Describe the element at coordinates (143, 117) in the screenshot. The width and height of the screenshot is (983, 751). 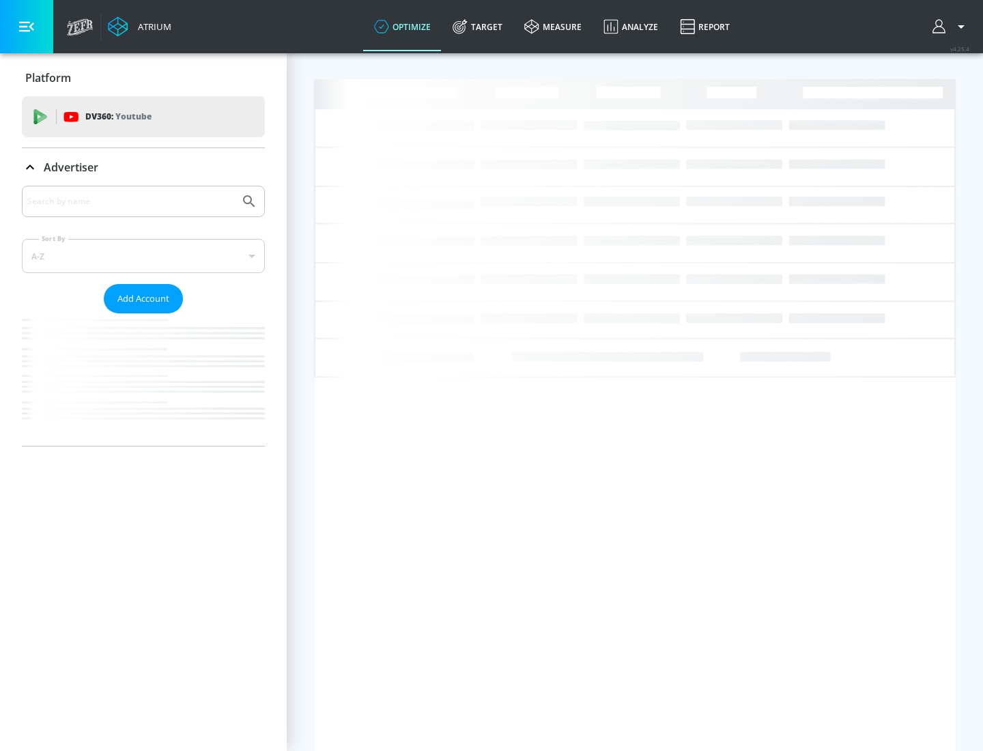
I see `div: DV360: Youtube` at that location.